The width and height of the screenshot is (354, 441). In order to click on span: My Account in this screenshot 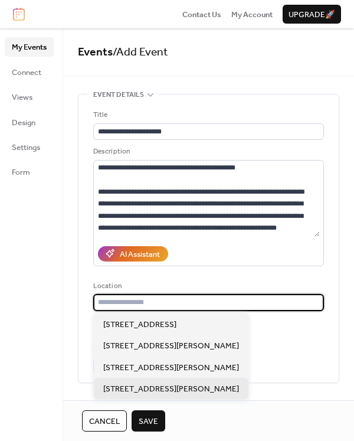, I will do `click(252, 15)`.